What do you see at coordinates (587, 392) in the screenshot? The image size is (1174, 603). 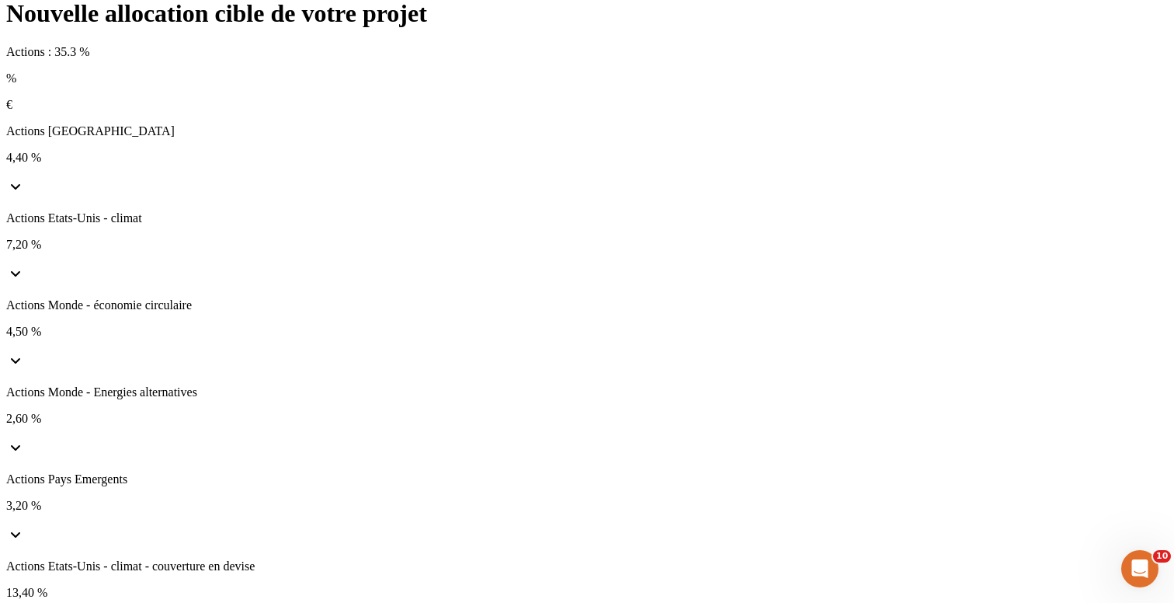 I see `p: Actions Monde - Energies alternatives` at bounding box center [587, 392].